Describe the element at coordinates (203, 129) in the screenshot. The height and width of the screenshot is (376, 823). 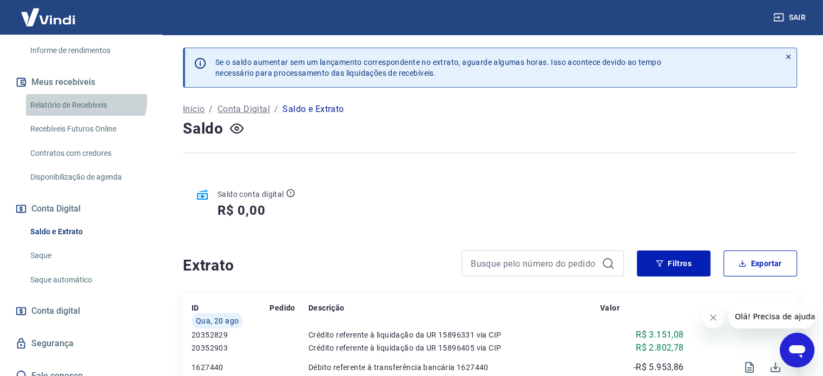
I see `h4: Saldo` at that location.